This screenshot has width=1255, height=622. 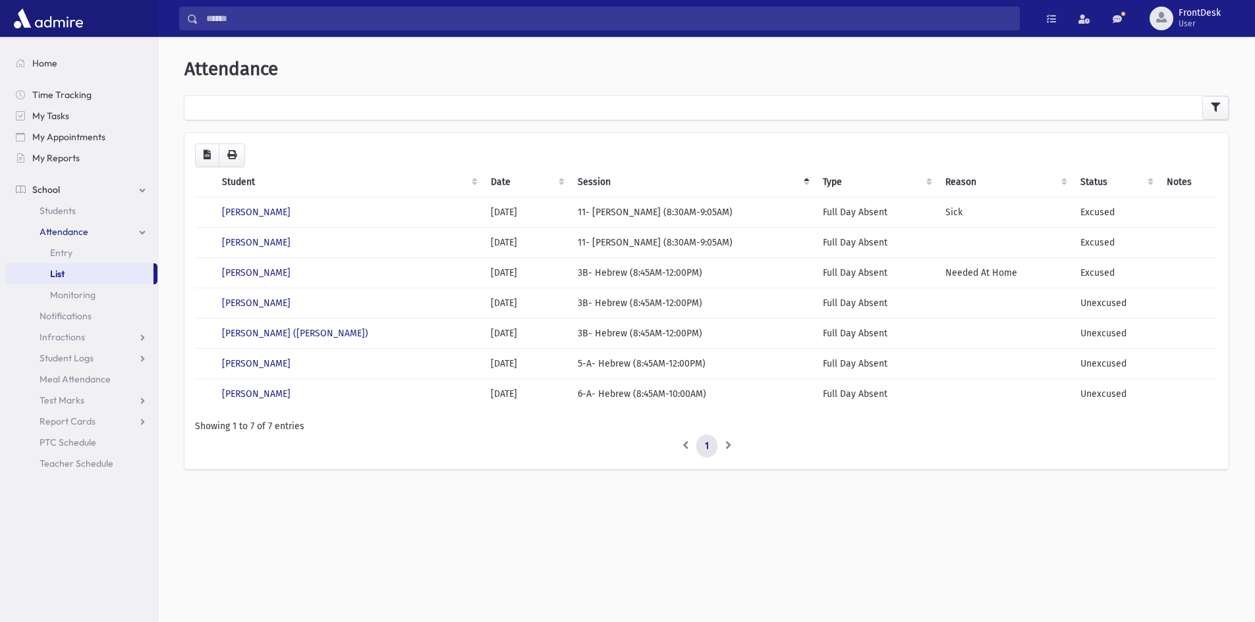 What do you see at coordinates (81, 190) in the screenshot?
I see `a: School` at bounding box center [81, 190].